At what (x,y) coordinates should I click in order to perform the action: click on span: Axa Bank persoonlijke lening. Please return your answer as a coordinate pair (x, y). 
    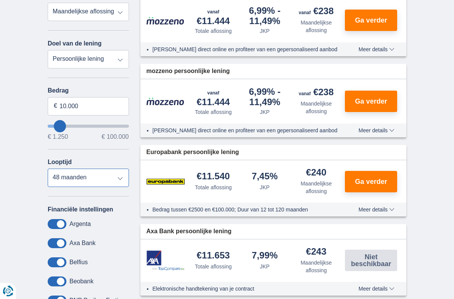
    Looking at the image, I should click on (189, 231).